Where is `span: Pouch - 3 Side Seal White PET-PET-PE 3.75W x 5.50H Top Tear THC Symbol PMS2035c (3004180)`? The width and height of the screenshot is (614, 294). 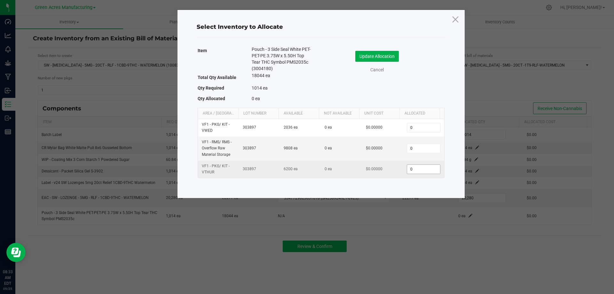
span: Pouch - 3 Side Seal White PET-PET-PE 3.75W x 5.50H Top Tear THC Symbol PMS2035c (3004180) is located at coordinates (282, 59).